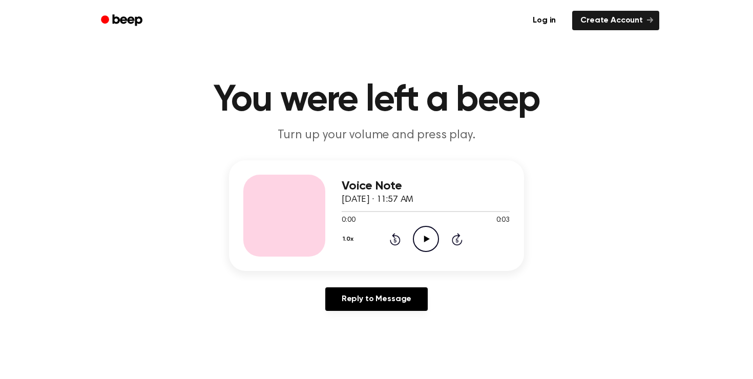 This screenshot has height=379, width=753. What do you see at coordinates (544, 20) in the screenshot?
I see `a: Log in` at bounding box center [544, 20].